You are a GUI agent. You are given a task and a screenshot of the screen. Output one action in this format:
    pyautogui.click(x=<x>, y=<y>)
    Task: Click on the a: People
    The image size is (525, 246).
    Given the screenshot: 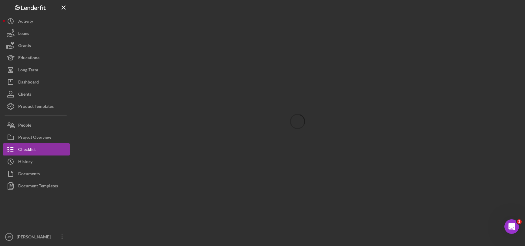 What is the action you would take?
    pyautogui.click(x=36, y=125)
    